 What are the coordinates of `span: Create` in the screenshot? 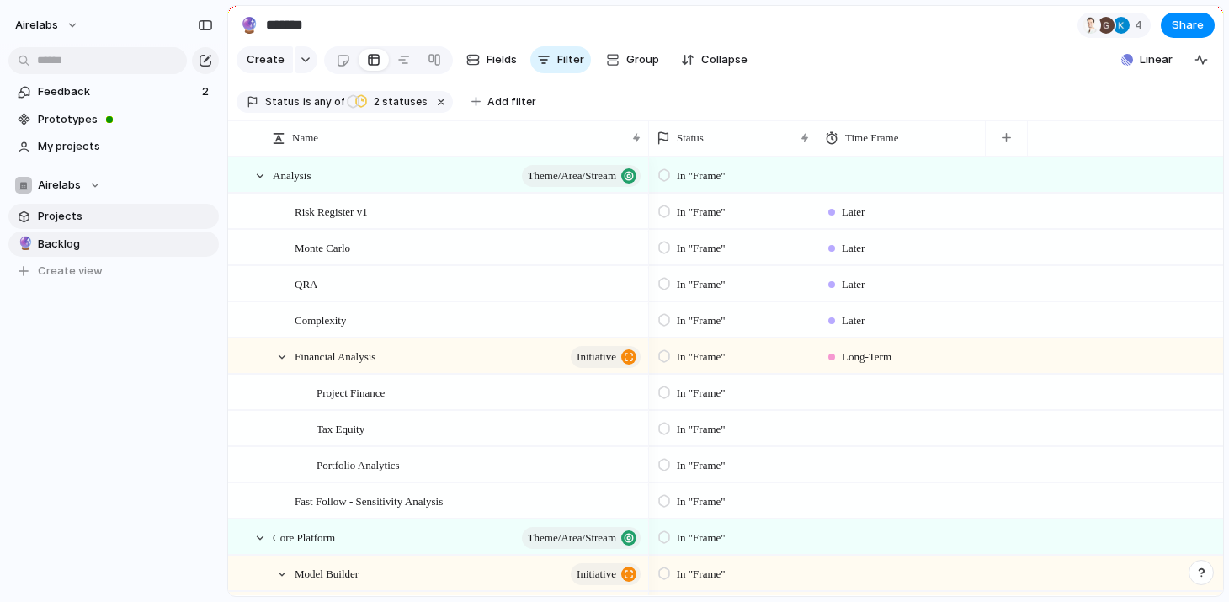 It's located at (265, 60).